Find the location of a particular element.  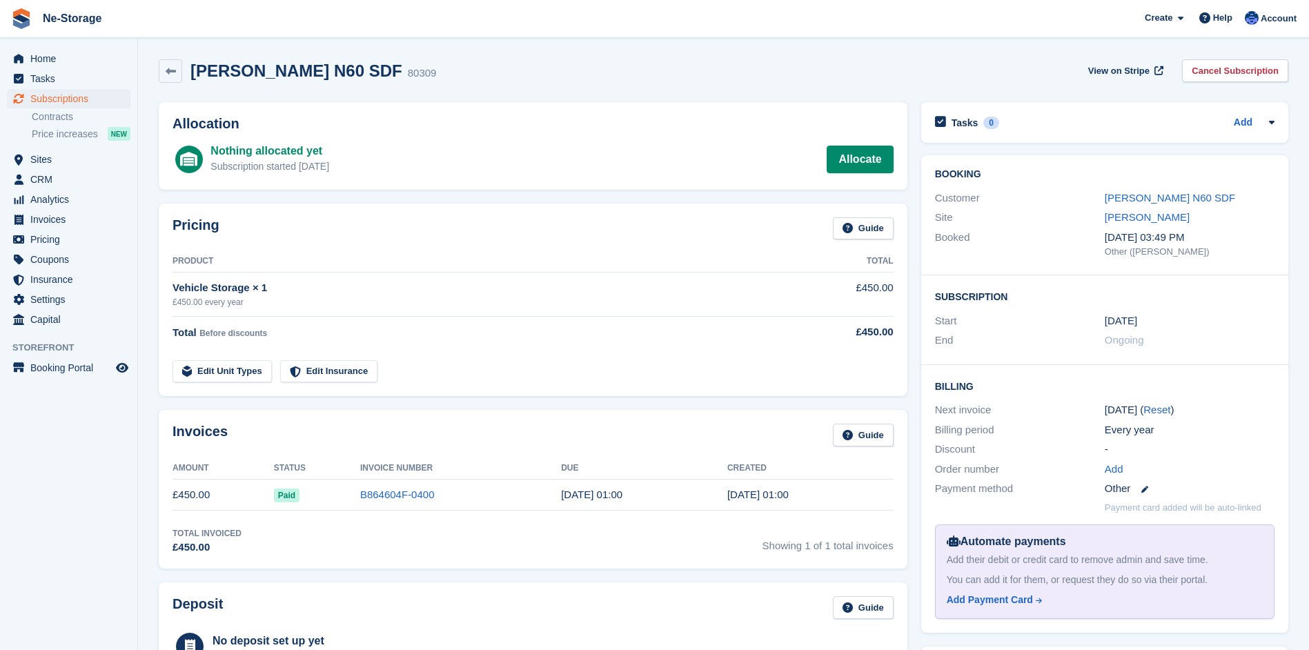

p: Payment card added will be auto-linked is located at coordinates (1183, 508).